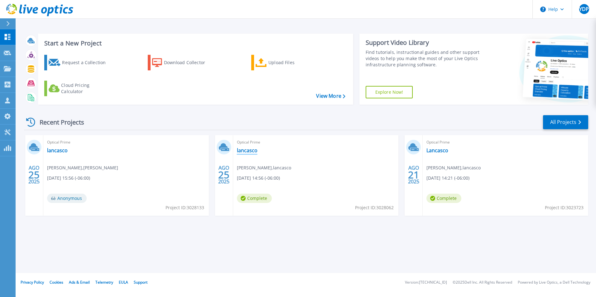 The image size is (596, 297). What do you see at coordinates (67, 199) in the screenshot?
I see `span: Anonymous` at bounding box center [67, 199].